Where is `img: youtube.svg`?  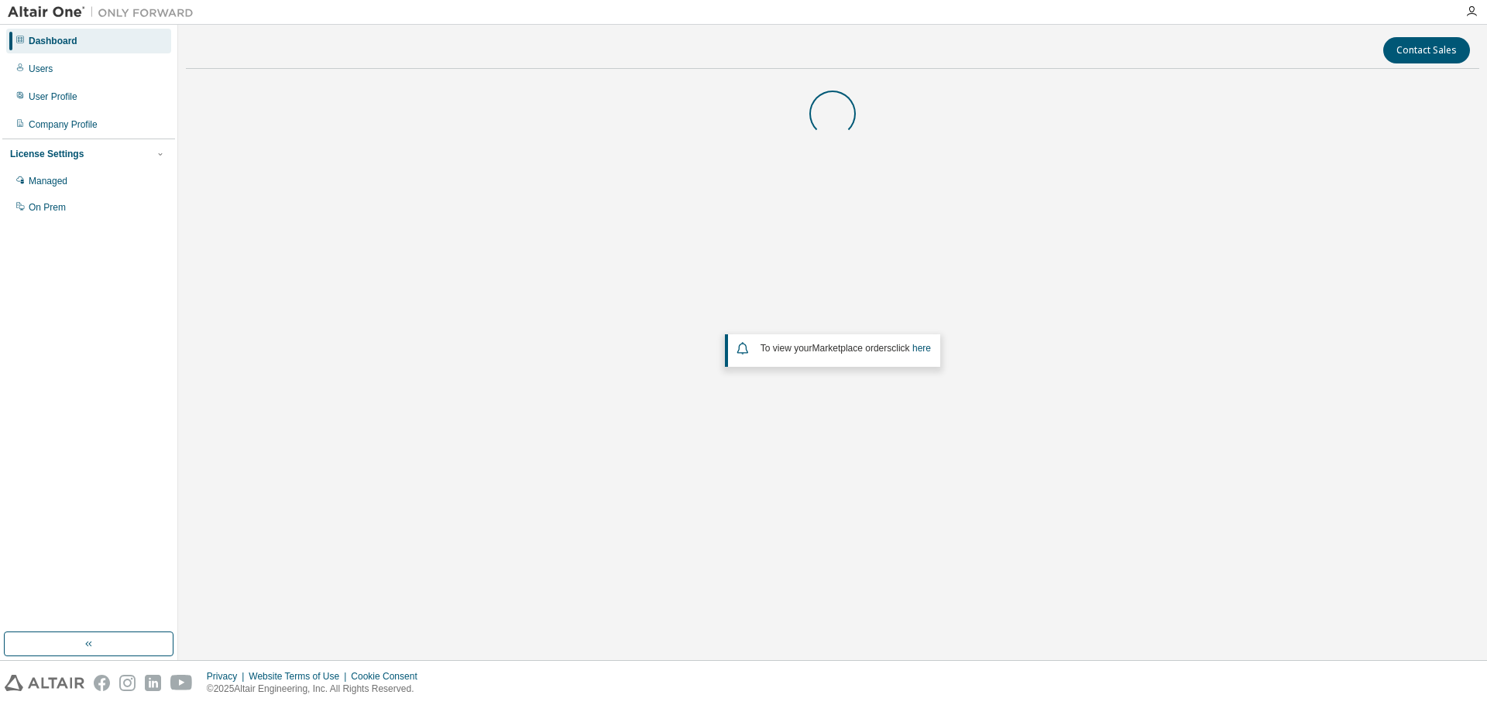
img: youtube.svg is located at coordinates (181, 683).